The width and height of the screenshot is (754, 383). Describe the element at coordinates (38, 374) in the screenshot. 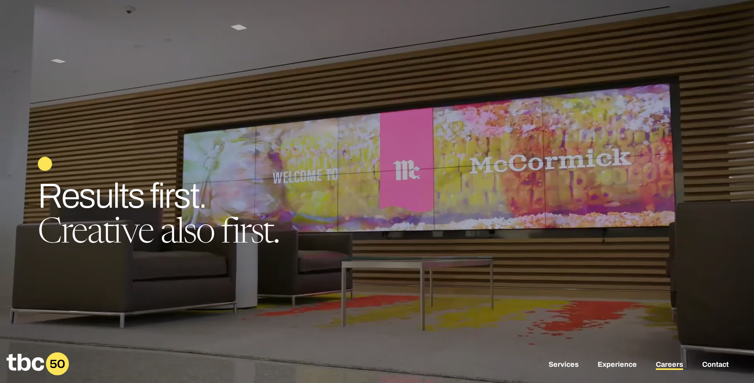

I see `a: Home` at that location.